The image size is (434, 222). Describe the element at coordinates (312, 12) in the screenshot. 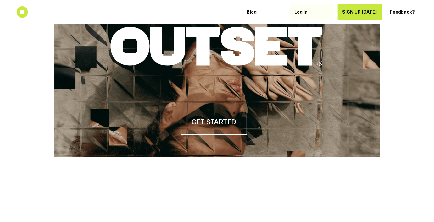

I see `a: Log In` at that location.